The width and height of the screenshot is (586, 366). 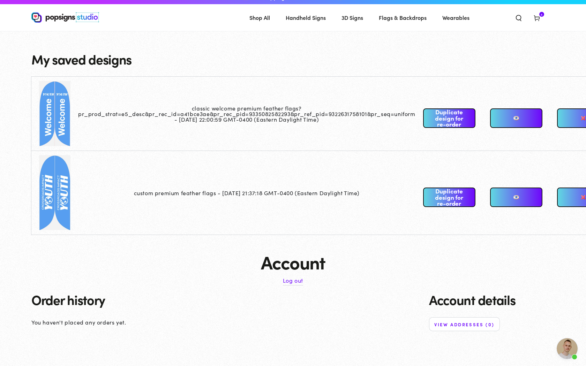 I want to click on td: Modified Tue Aug 12 2025 21:37:18 GMT-0400 (Eastern Daylight Time), so click(x=250, y=193).